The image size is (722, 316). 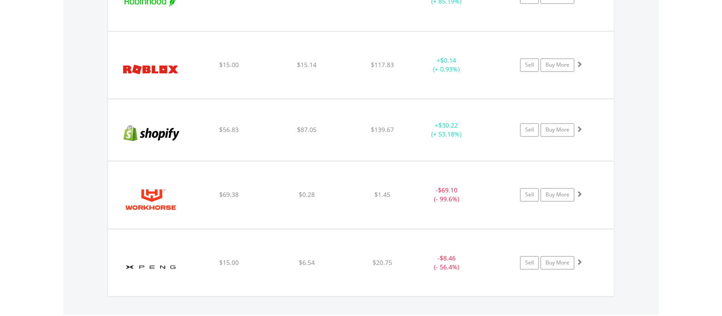 What do you see at coordinates (151, 69) in the screenshot?
I see `img: EQU.US.RBLX.png` at bounding box center [151, 69].